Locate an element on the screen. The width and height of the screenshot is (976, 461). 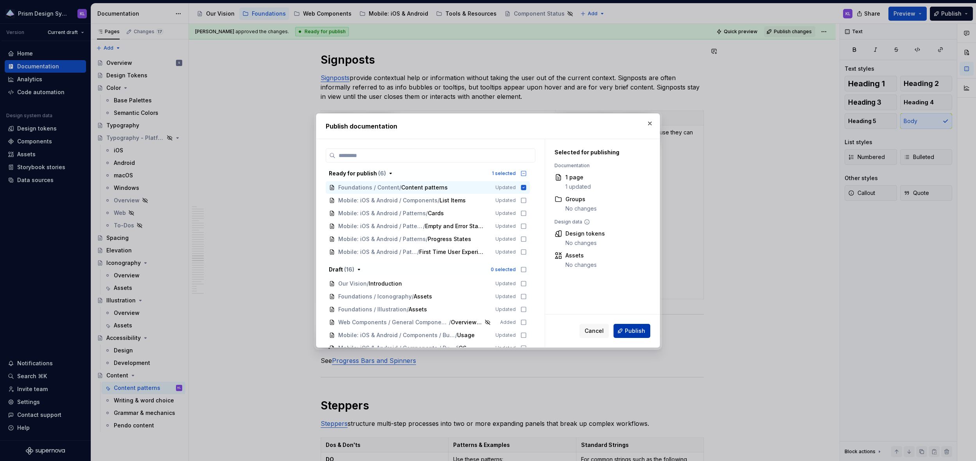
span: Mobile: iOS & Android / Components is located at coordinates (388, 201).